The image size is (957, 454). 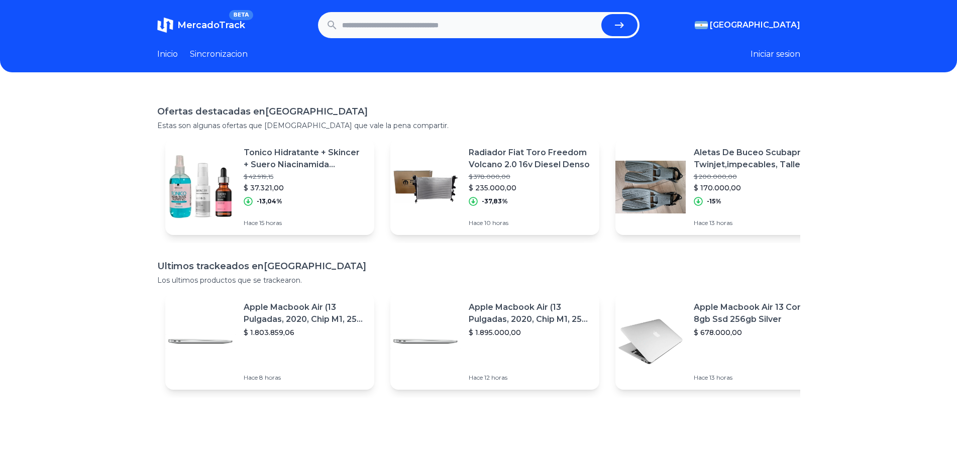 What do you see at coordinates (305, 159) in the screenshot?
I see `p: Tonico Hidratante + Skincer + Suero Niacinamida Biobellus` at bounding box center [305, 159].